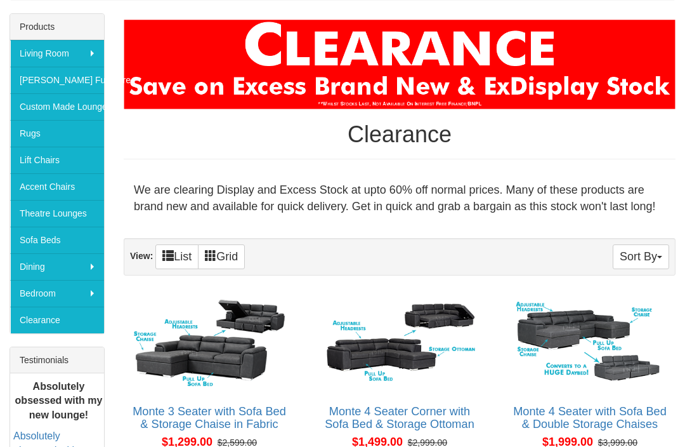 The width and height of the screenshot is (685, 447). I want to click on a: Custom Made Lounges, so click(57, 107).